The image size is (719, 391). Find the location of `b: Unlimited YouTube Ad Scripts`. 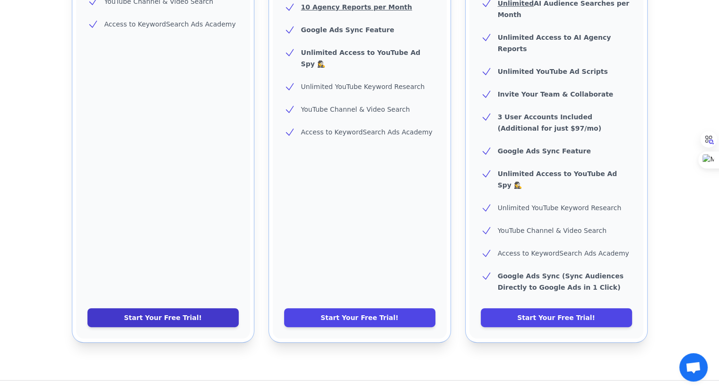

b: Unlimited YouTube Ad Scripts is located at coordinates (553, 71).